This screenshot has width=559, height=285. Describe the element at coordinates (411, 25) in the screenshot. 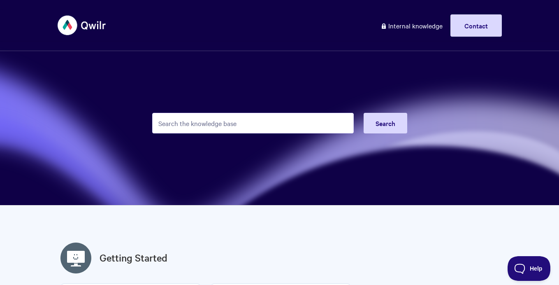

I see `a: Internal knowledge` at that location.